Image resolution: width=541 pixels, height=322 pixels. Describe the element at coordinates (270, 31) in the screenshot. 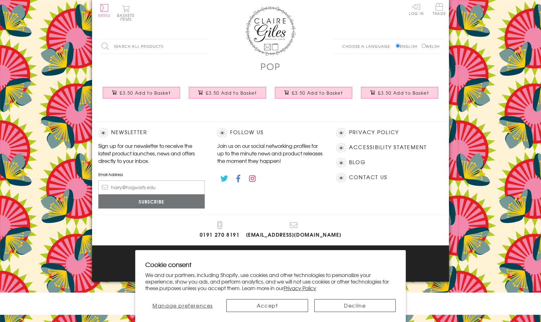

I see `img: Claire Giles Greetings Cards` at that location.